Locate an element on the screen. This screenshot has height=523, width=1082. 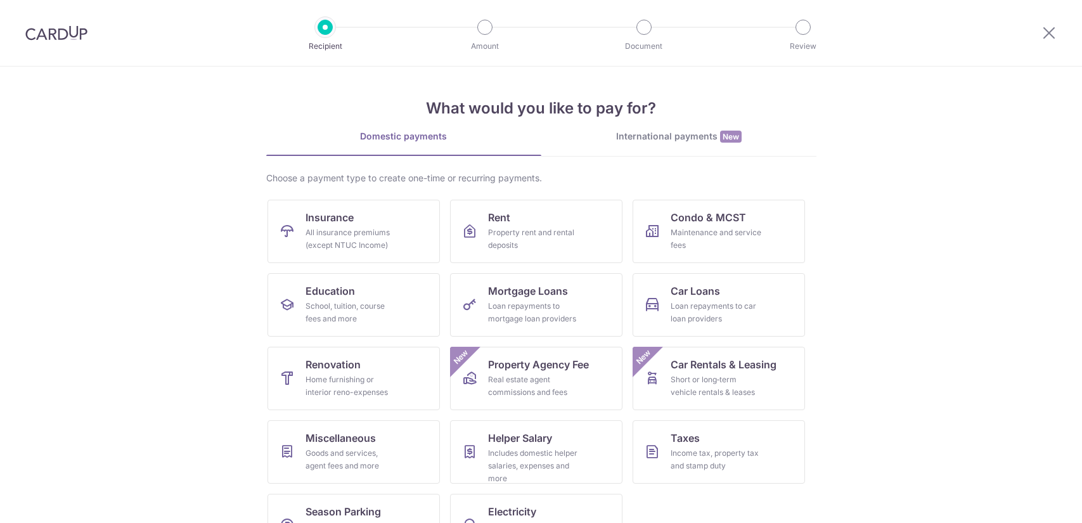
div: Includes domestic helper salaries, expenses and more is located at coordinates (534, 466).